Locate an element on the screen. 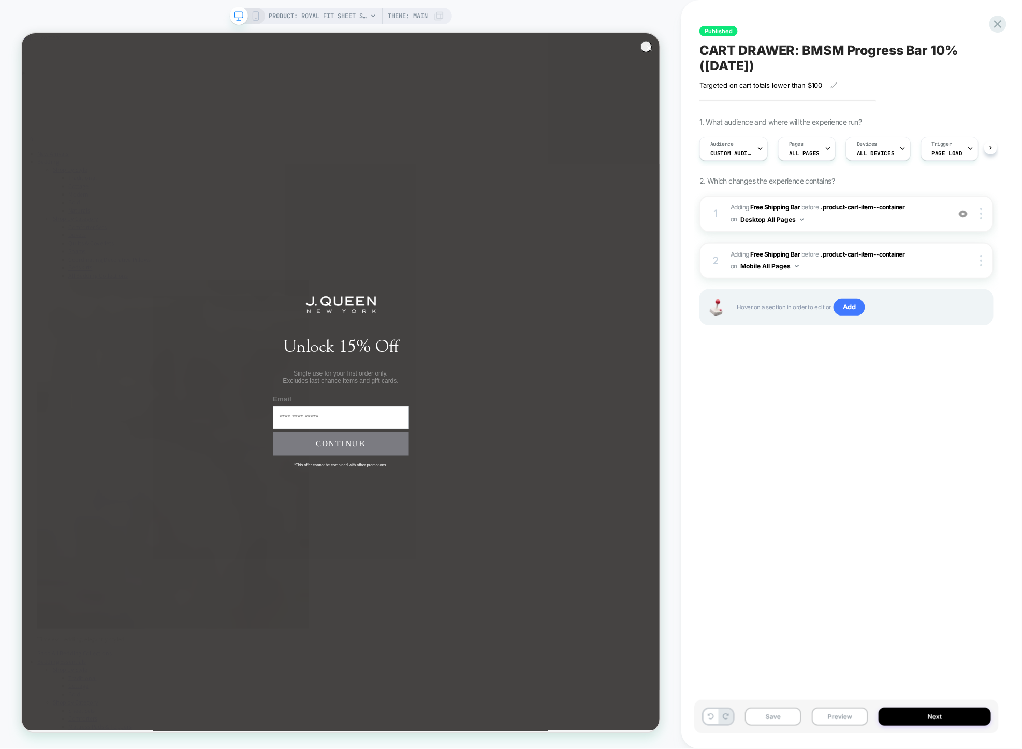 The height and width of the screenshot is (749, 1022). img: Shopping cart is located at coordinates (425, 363).